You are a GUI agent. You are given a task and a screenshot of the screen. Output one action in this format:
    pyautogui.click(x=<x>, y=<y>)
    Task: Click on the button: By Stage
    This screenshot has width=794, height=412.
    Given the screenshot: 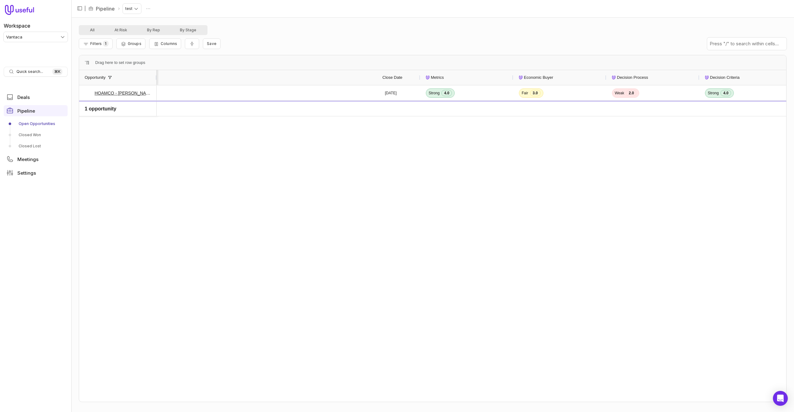 What is the action you would take?
    pyautogui.click(x=188, y=30)
    